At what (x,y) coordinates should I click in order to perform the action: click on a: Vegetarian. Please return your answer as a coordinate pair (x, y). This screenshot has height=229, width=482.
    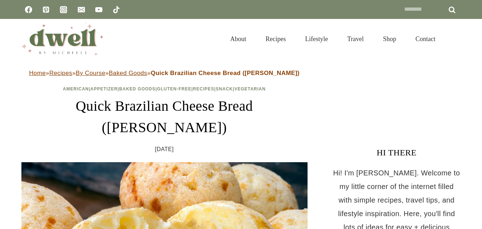
    Looking at the image, I should click on (250, 89).